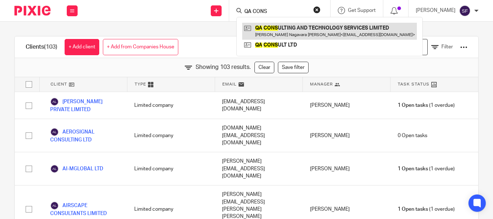 Image resolution: width=493 pixels, height=219 pixels. What do you see at coordinates (317, 10) in the screenshot?
I see `button: Clear` at bounding box center [317, 10].